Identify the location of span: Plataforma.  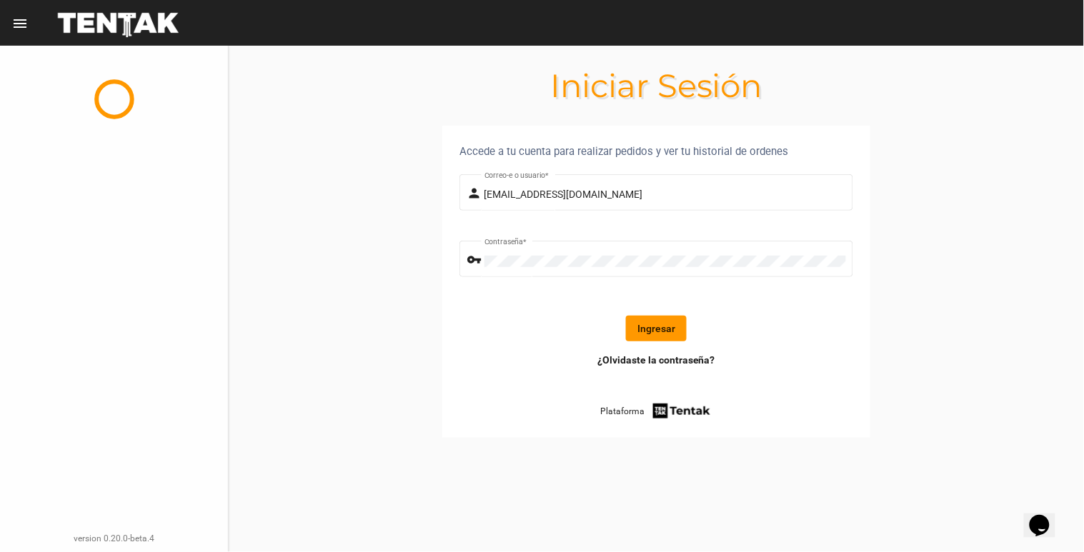
(622, 412).